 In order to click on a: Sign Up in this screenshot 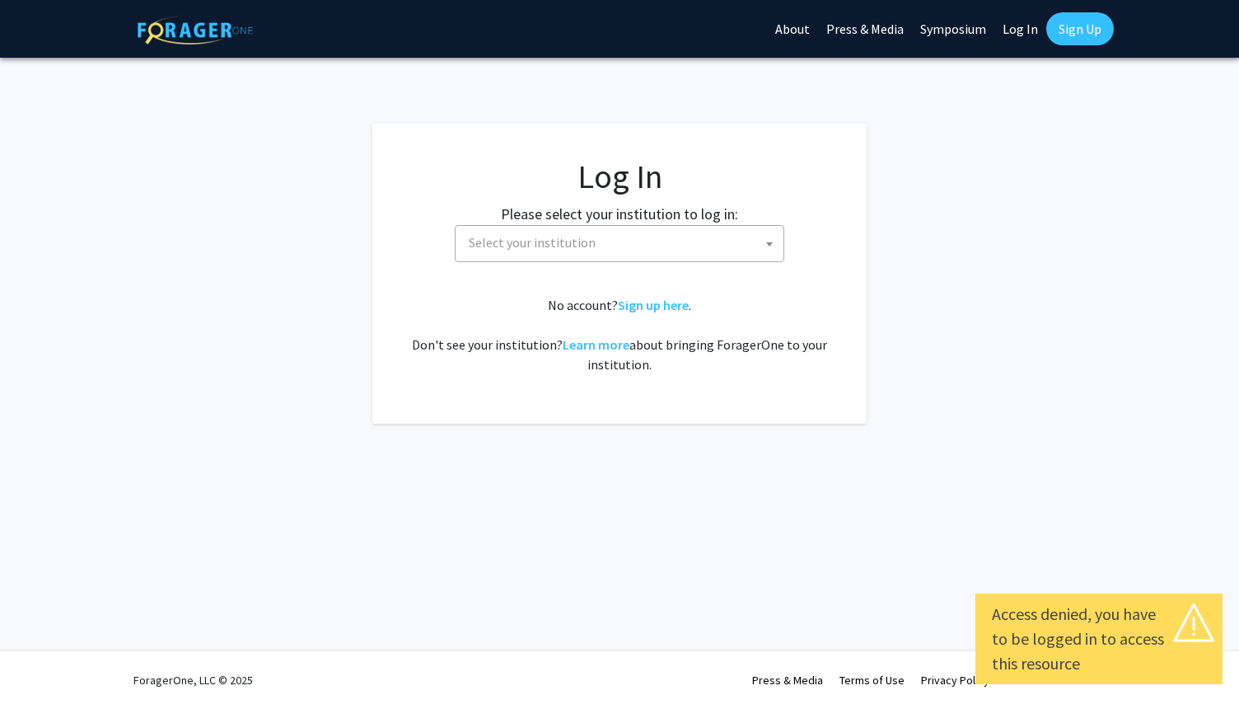, I will do `click(1080, 29)`.